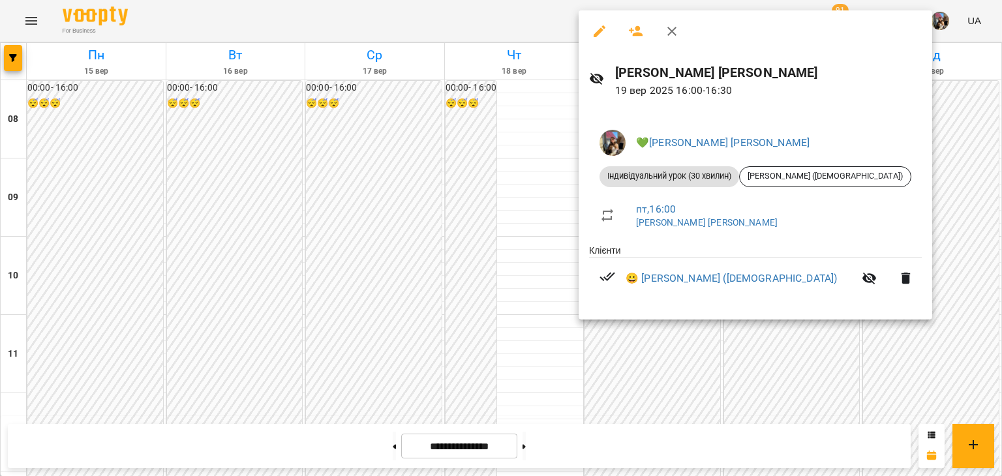 The height and width of the screenshot is (476, 1002). What do you see at coordinates (756, 274) in the screenshot?
I see `ul: Клієнти` at bounding box center [756, 274].